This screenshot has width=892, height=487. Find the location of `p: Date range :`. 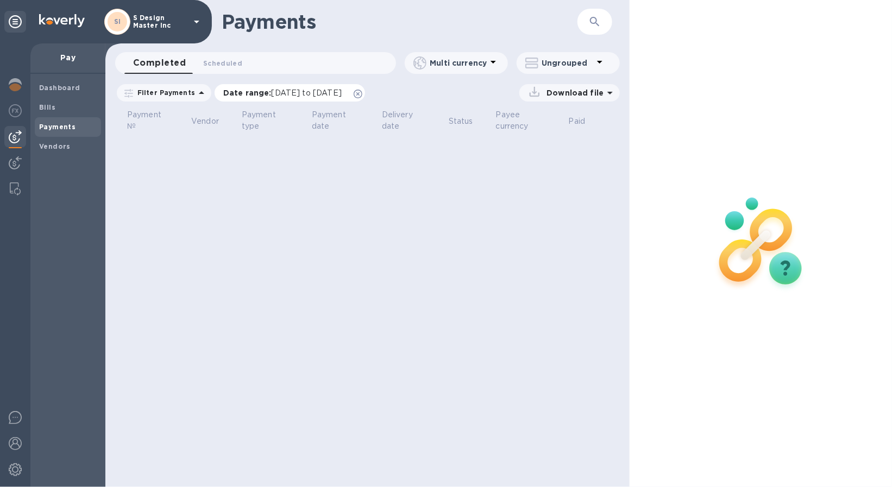

p: Date range : is located at coordinates (285, 93).